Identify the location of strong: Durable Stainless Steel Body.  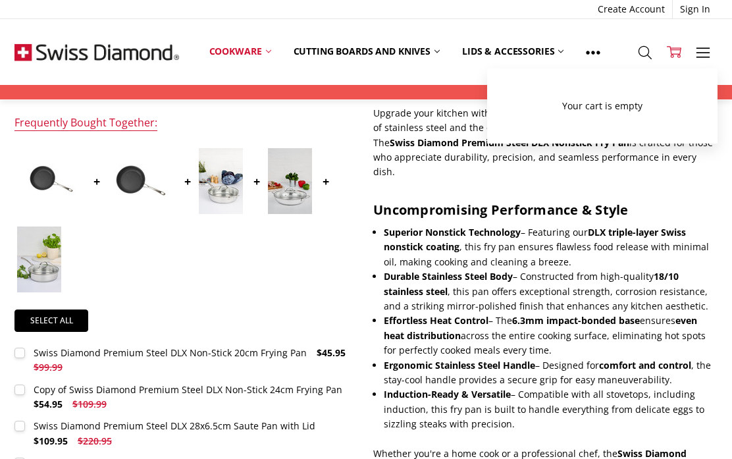
(448, 276).